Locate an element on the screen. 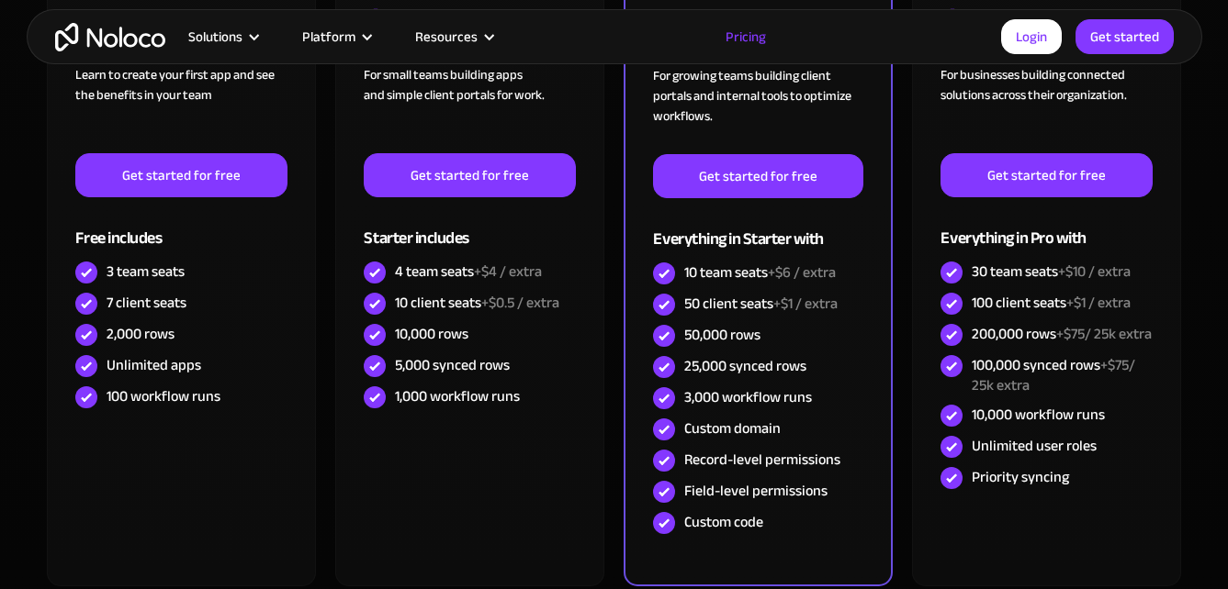 The height and width of the screenshot is (589, 1228). div: Field-level permissions is located at coordinates (756, 491).